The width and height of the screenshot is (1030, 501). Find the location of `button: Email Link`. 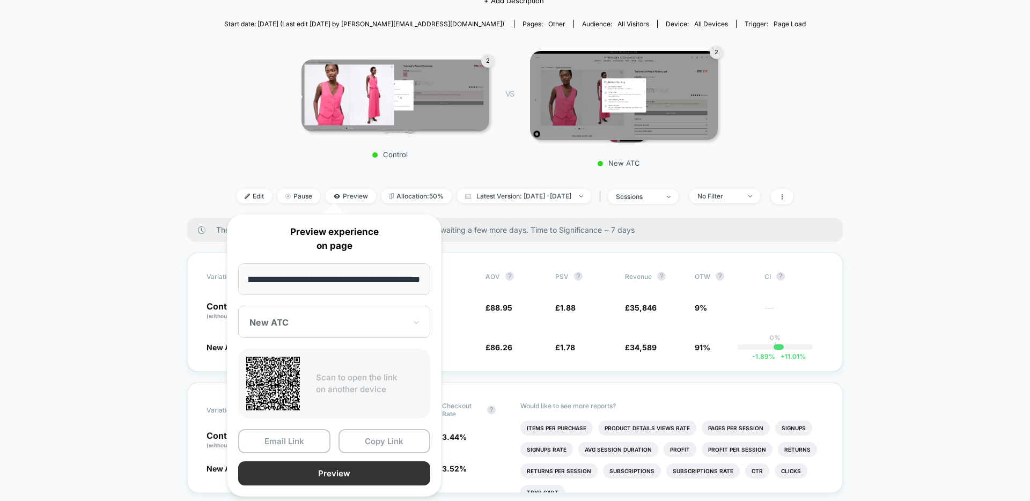

button: Email Link is located at coordinates (284, 441).